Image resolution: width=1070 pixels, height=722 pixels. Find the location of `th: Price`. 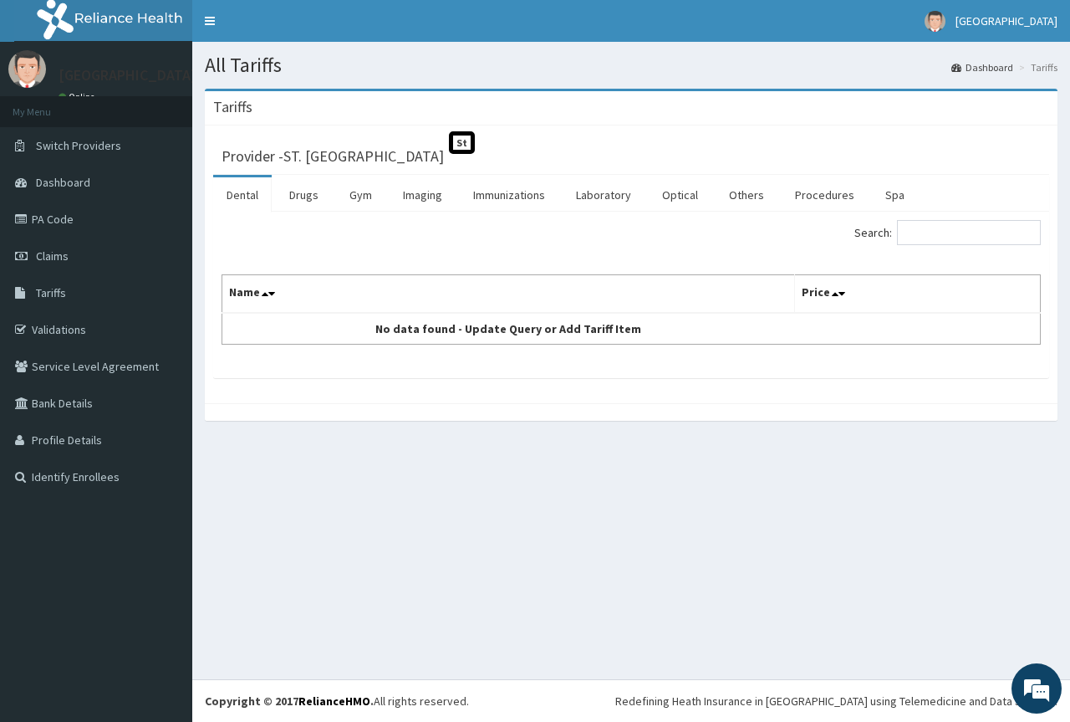

th: Price is located at coordinates (918, 294).